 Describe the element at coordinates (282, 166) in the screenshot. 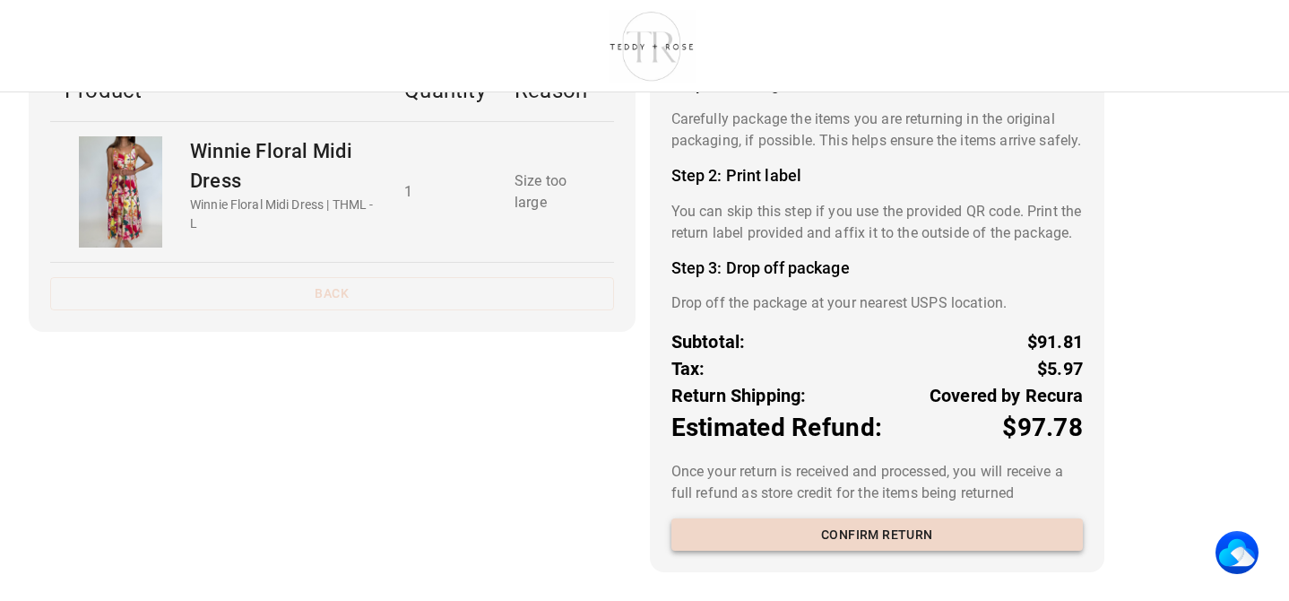

I see `p: Winnie Floral Midi Dress` at that location.